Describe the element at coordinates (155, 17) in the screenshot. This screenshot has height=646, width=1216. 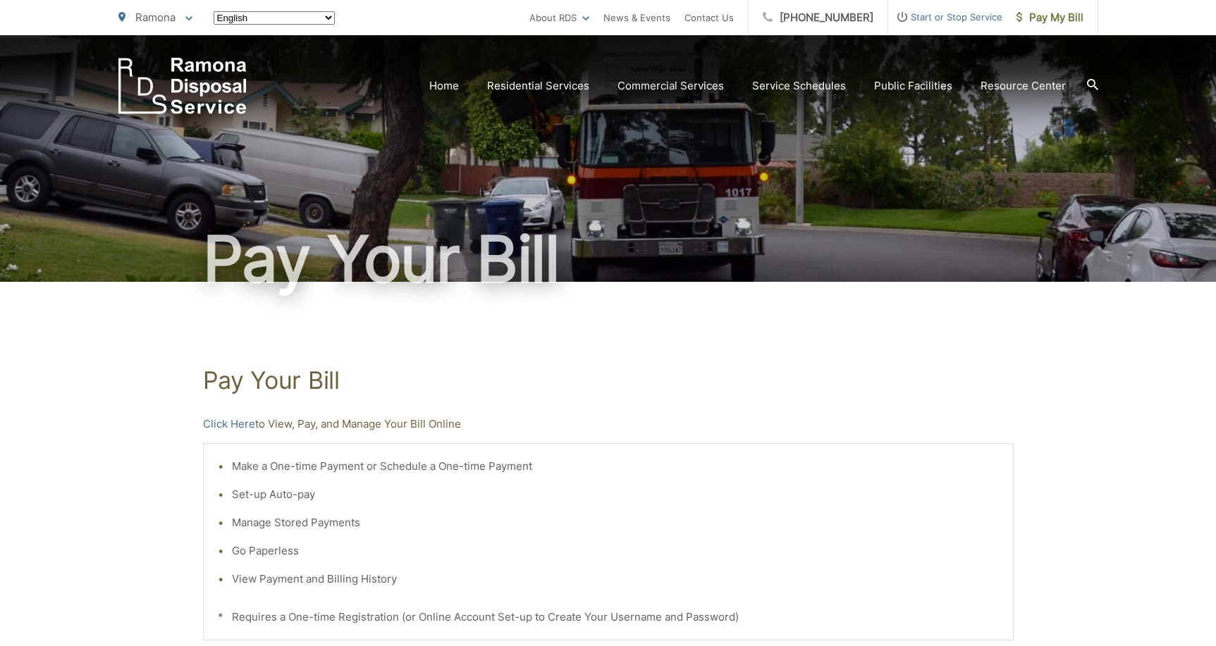
I see `span: Ramona` at that location.